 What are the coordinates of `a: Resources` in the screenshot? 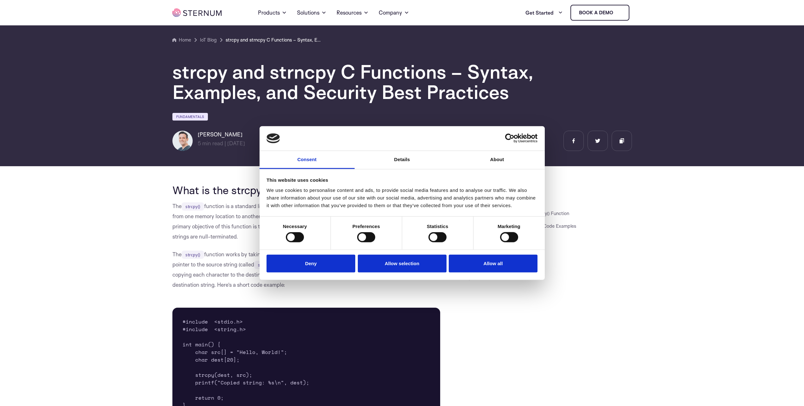 It's located at (353, 13).